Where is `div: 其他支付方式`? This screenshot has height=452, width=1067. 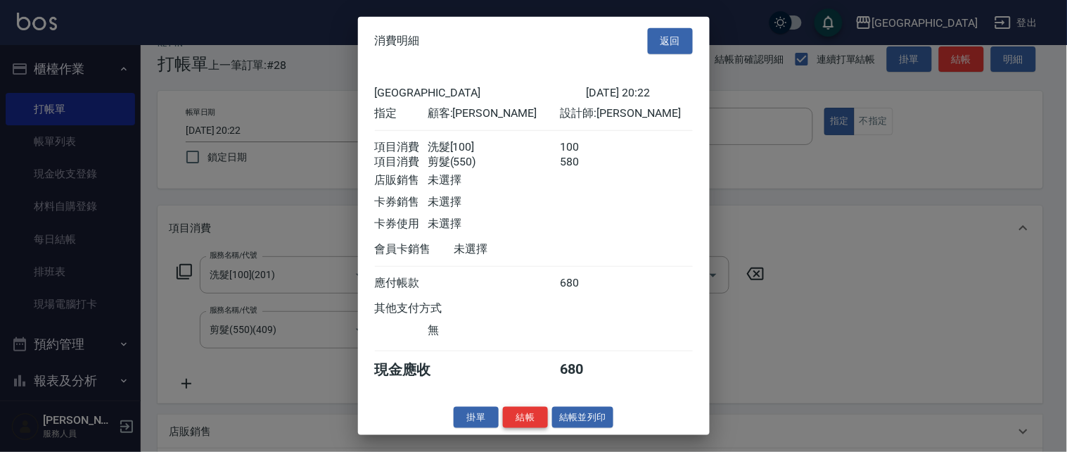 div: 其他支付方式 is located at coordinates (428, 307).